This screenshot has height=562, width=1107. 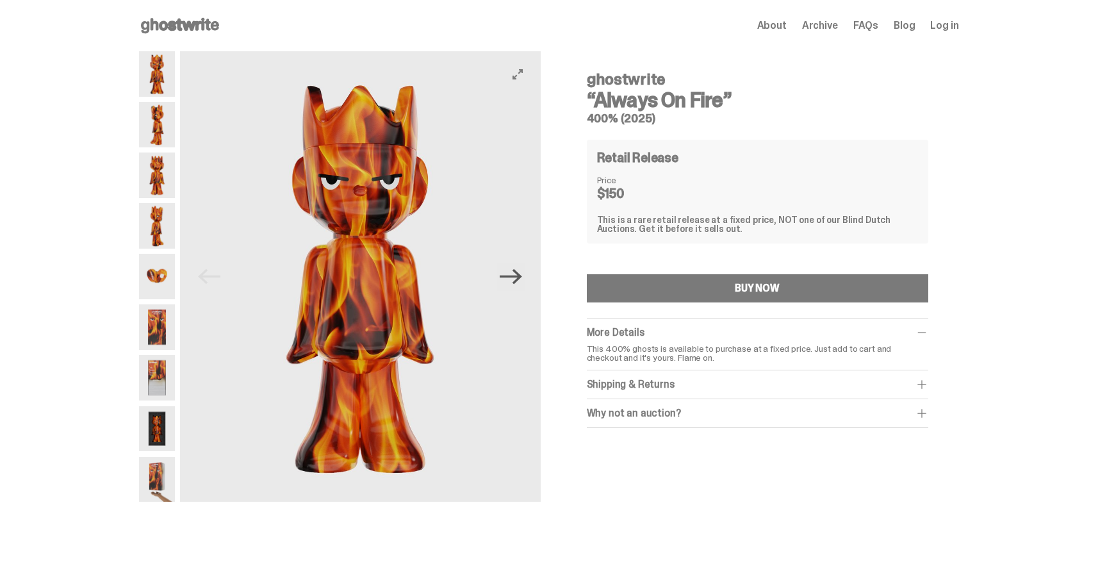 I want to click on img: Always-On-Fire---Website-Archive.2494X.png, so click(x=157, y=377).